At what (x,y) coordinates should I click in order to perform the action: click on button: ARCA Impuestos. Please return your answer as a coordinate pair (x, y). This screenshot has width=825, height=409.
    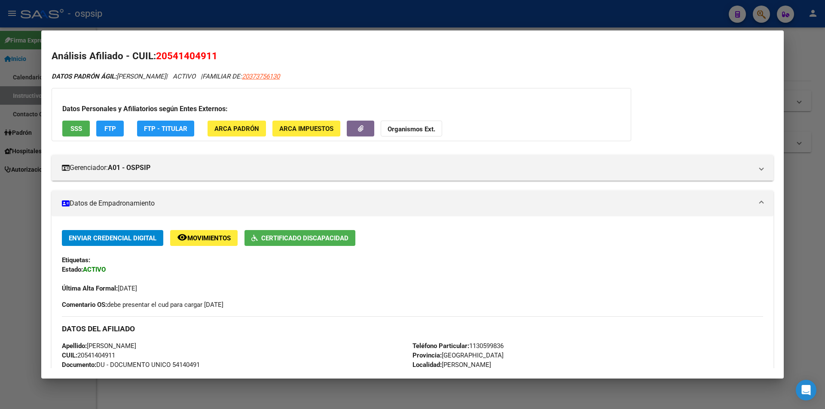
    Looking at the image, I should click on (306, 128).